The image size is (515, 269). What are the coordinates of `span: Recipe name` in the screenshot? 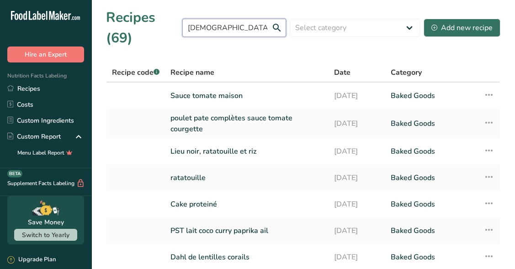 It's located at (192, 73).